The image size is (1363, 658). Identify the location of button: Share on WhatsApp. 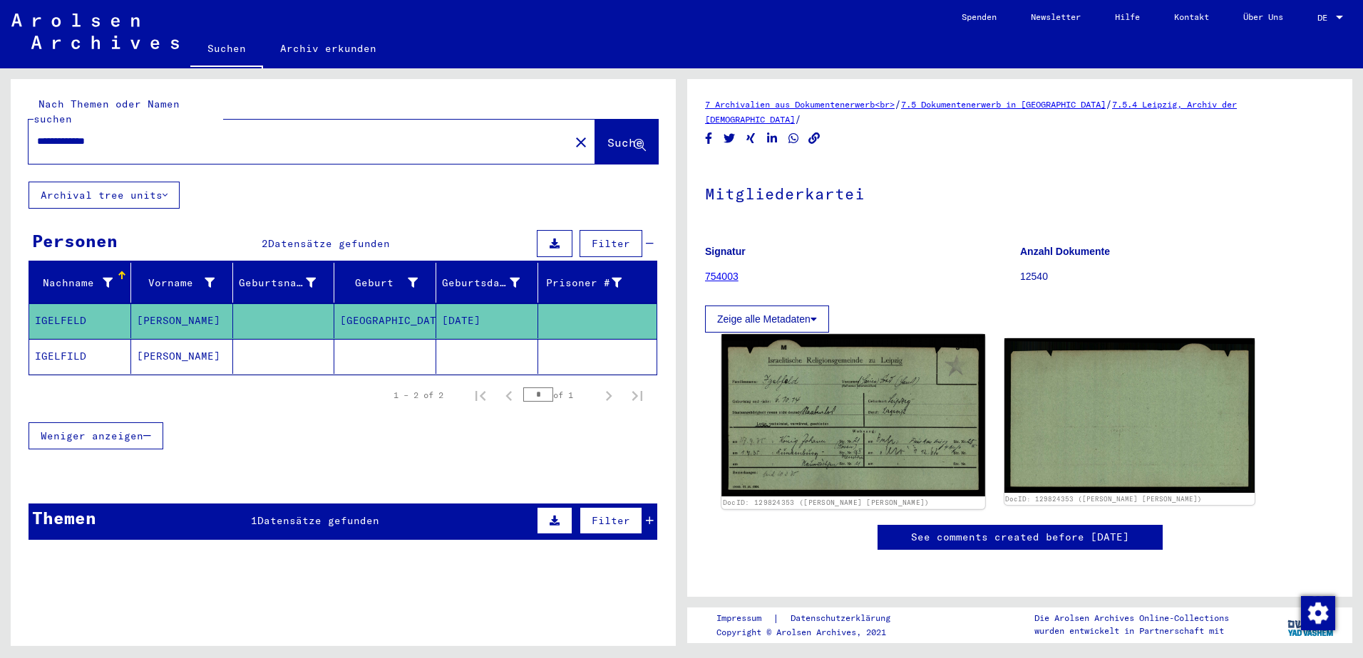
(793, 138).